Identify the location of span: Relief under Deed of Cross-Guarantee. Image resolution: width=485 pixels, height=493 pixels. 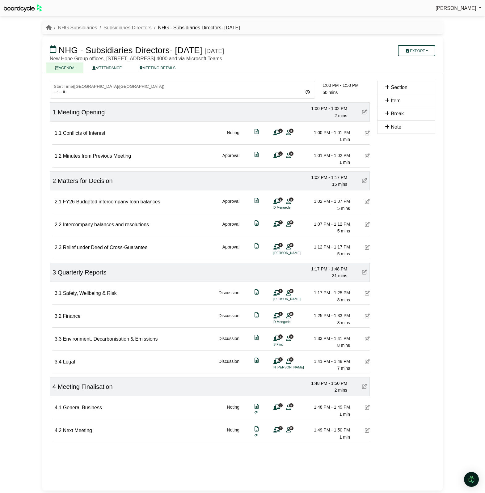
(105, 247).